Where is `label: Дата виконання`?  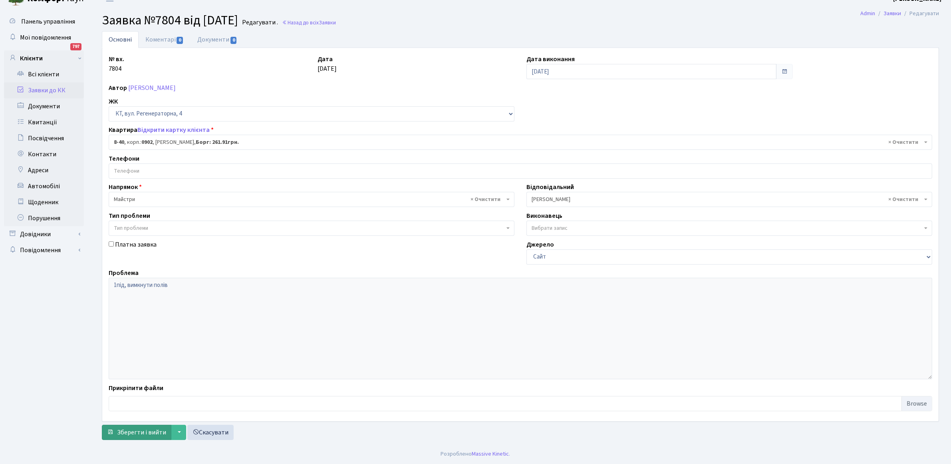
label: Дата виконання is located at coordinates (550, 59).